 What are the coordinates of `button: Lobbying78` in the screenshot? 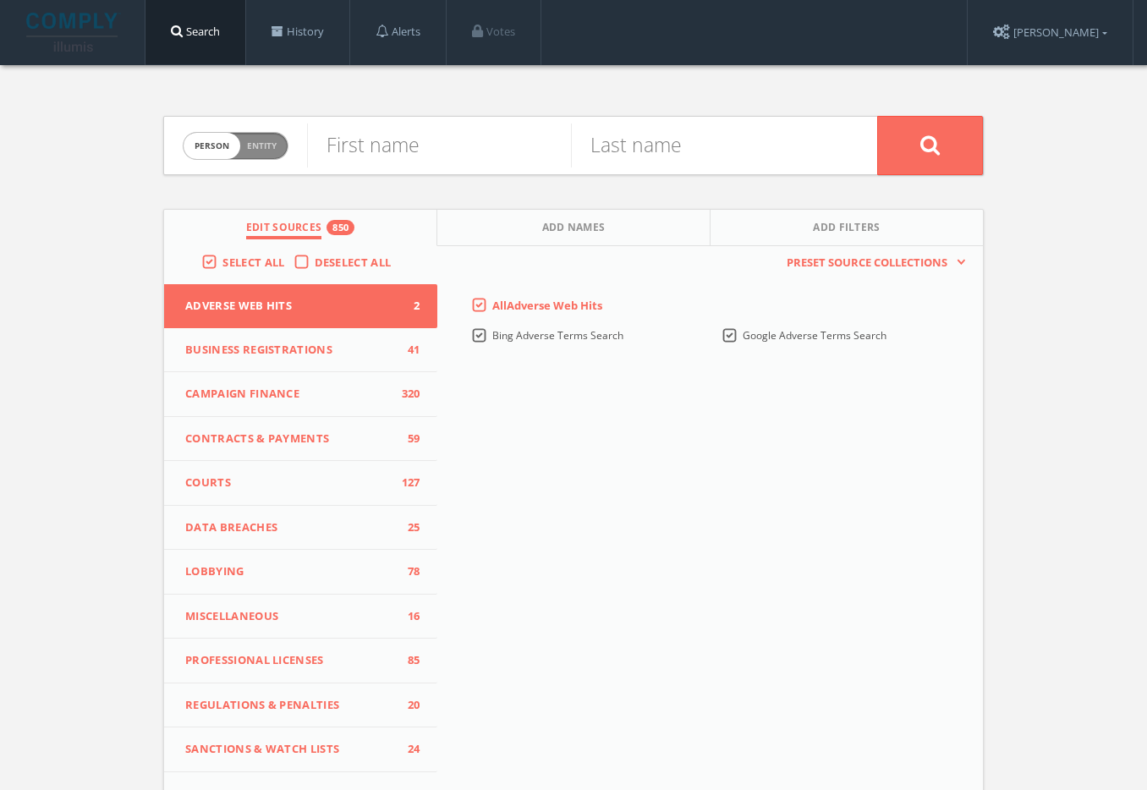 It's located at (300, 572).